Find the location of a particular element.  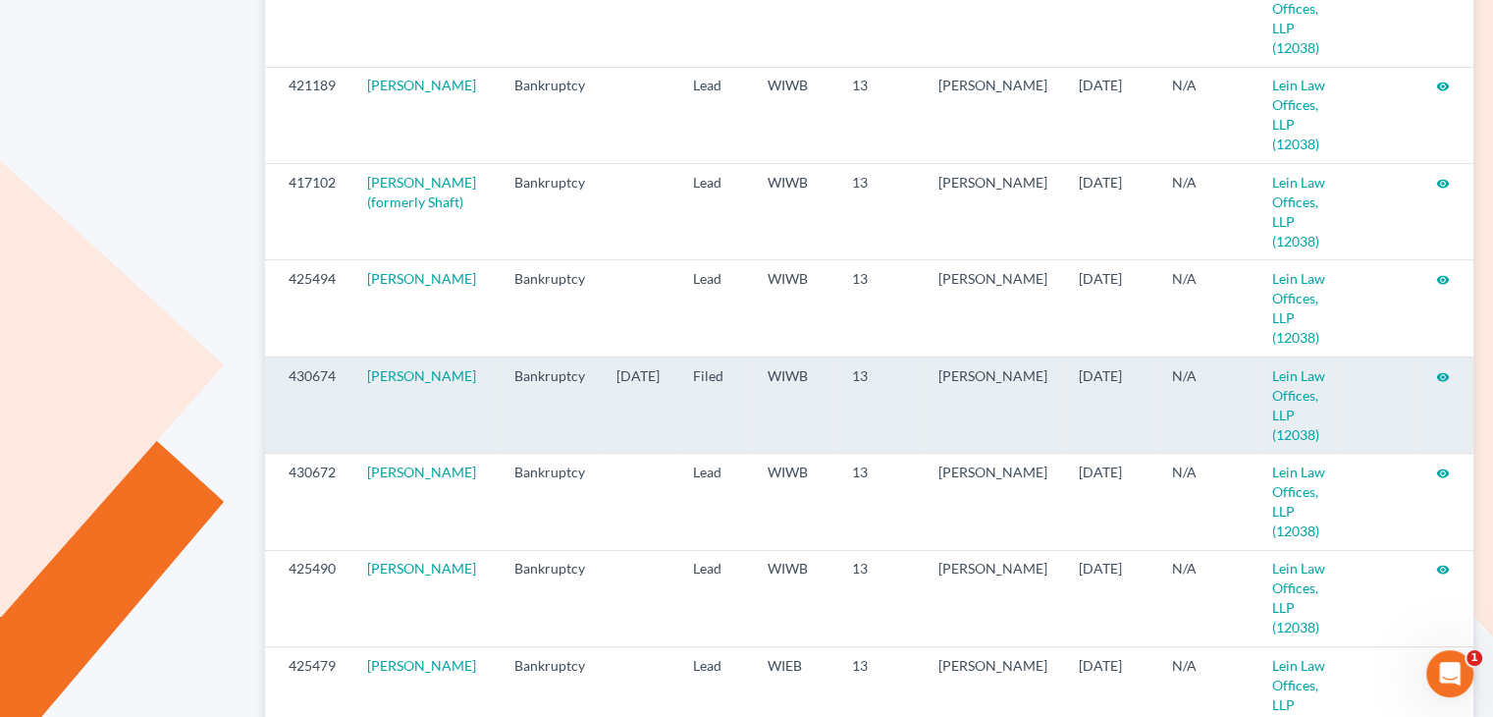

td: 430672 is located at coordinates (308, 502).